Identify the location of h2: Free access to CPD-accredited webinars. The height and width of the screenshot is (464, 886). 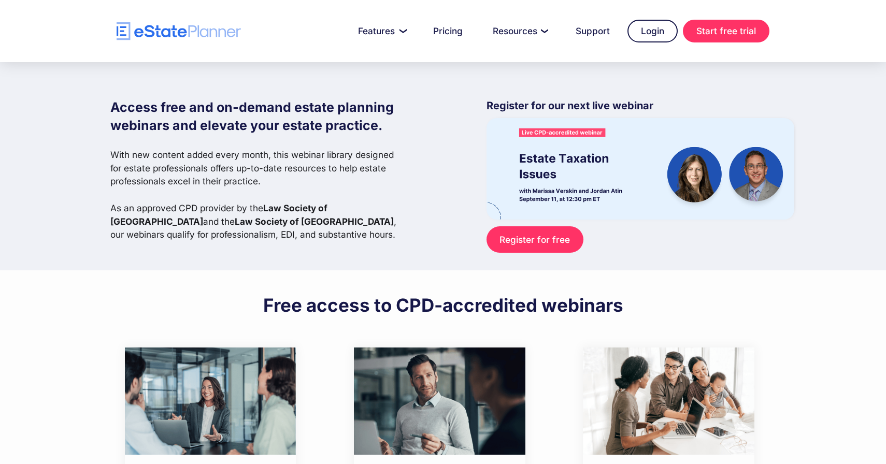
(443, 305).